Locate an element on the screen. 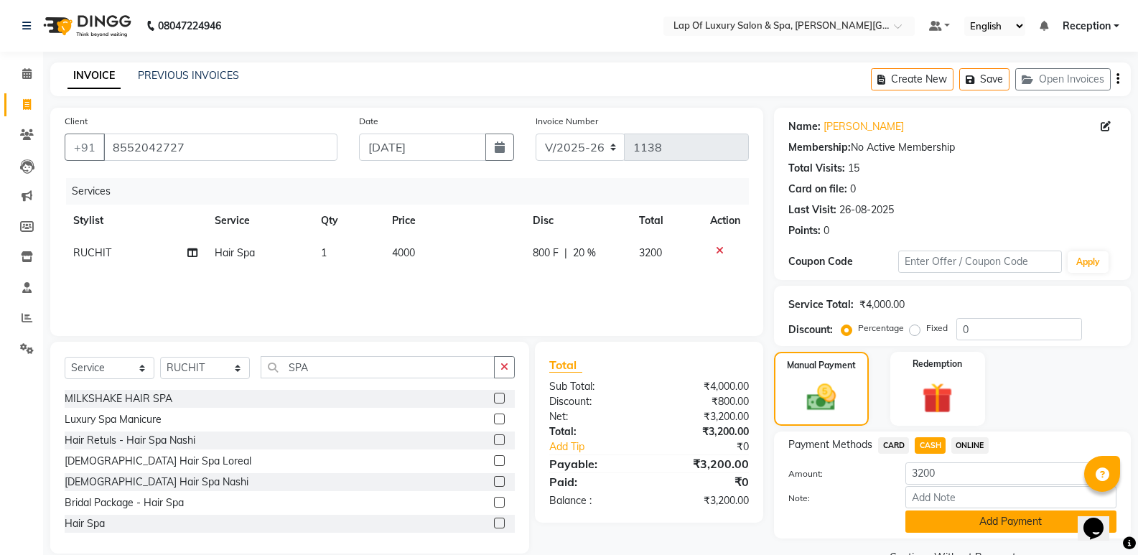 Image resolution: width=1138 pixels, height=555 pixels. span: Hair Spa is located at coordinates (235, 253).